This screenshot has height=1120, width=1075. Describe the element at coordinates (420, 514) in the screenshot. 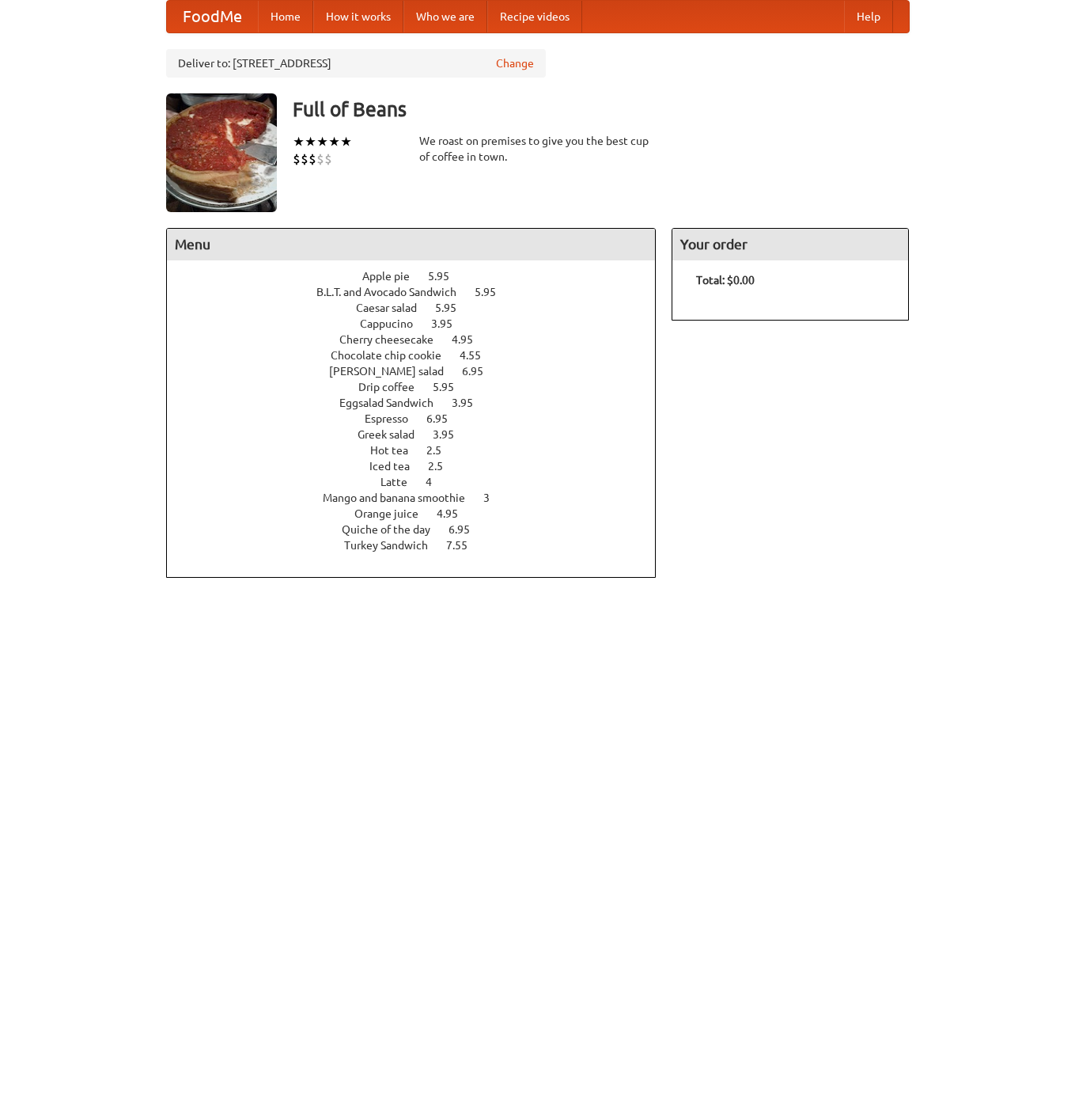

I see `a: Orange juice 4.95` at that location.